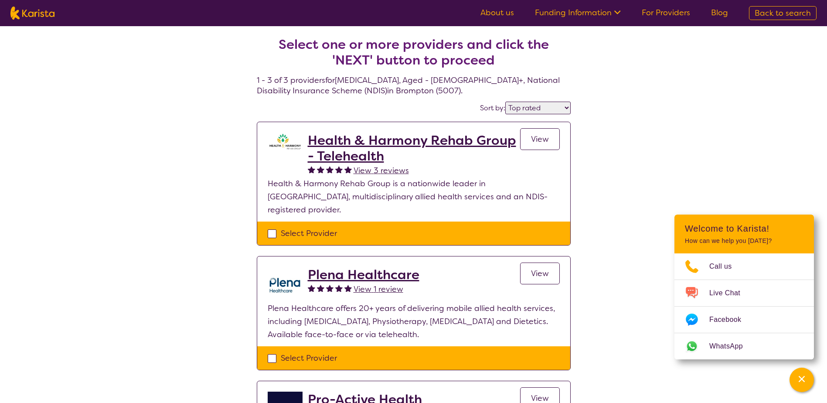 This screenshot has height=403, width=827. What do you see at coordinates (381, 170) in the screenshot?
I see `span: View 3 reviews` at bounding box center [381, 170].